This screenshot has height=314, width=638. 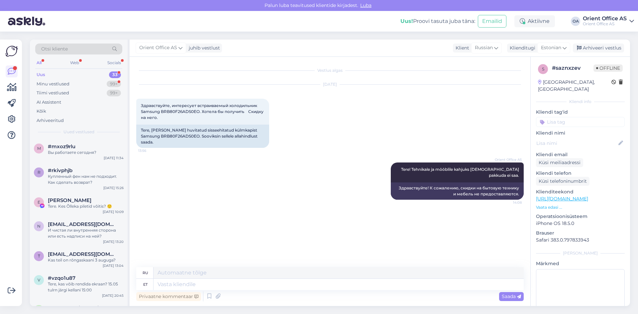 What do you see at coordinates (580, 154) in the screenshot?
I see `p: Kliendi email` at bounding box center [580, 154].